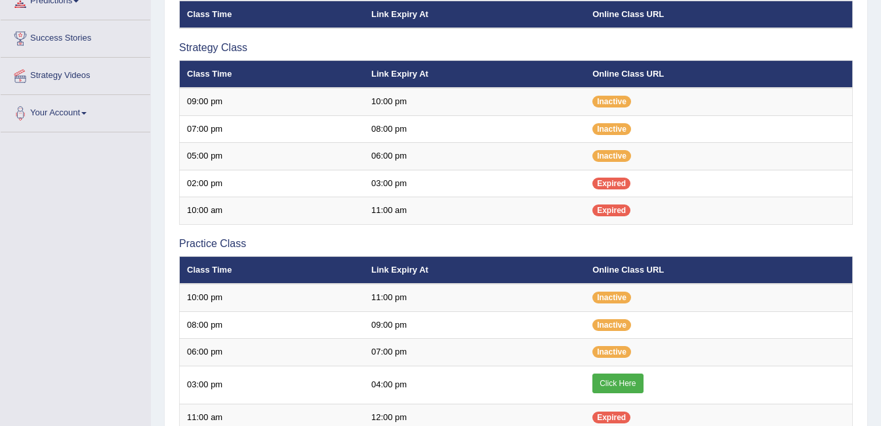 The height and width of the screenshot is (426, 881). What do you see at coordinates (515, 48) in the screenshot?
I see `h3: Strategy Class` at bounding box center [515, 48].